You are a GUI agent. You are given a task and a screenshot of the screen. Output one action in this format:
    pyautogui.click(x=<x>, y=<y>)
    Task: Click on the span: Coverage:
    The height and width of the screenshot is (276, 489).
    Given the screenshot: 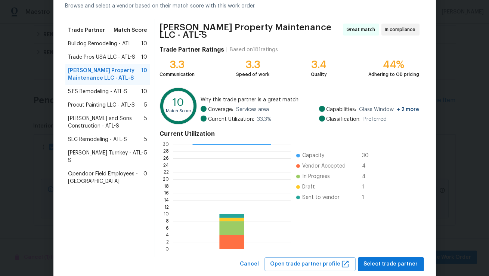 What is the action you would take?
    pyautogui.click(x=220, y=109)
    